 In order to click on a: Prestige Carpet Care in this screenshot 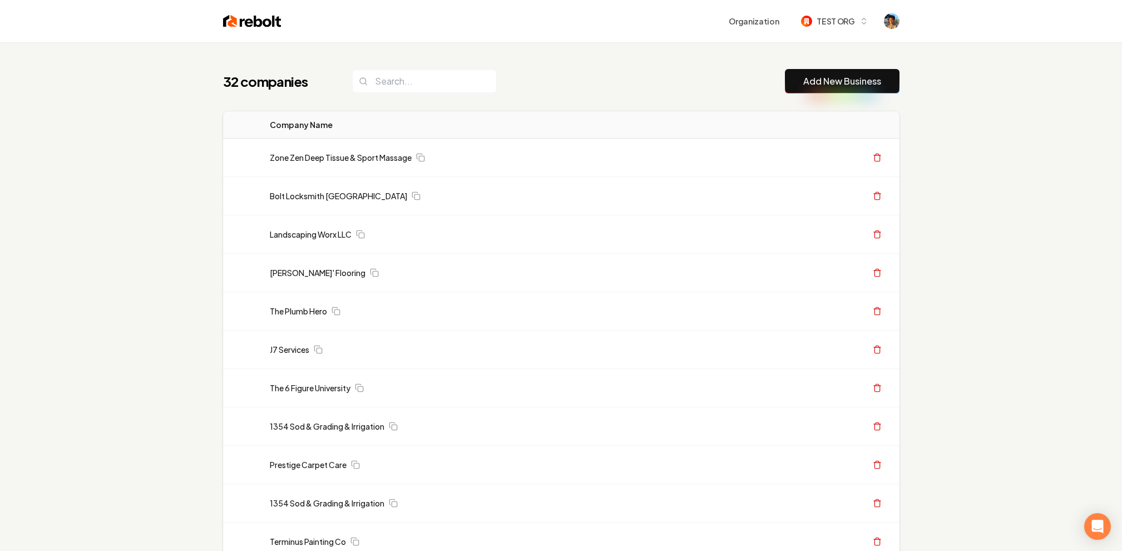, I will do `click(308, 465)`.